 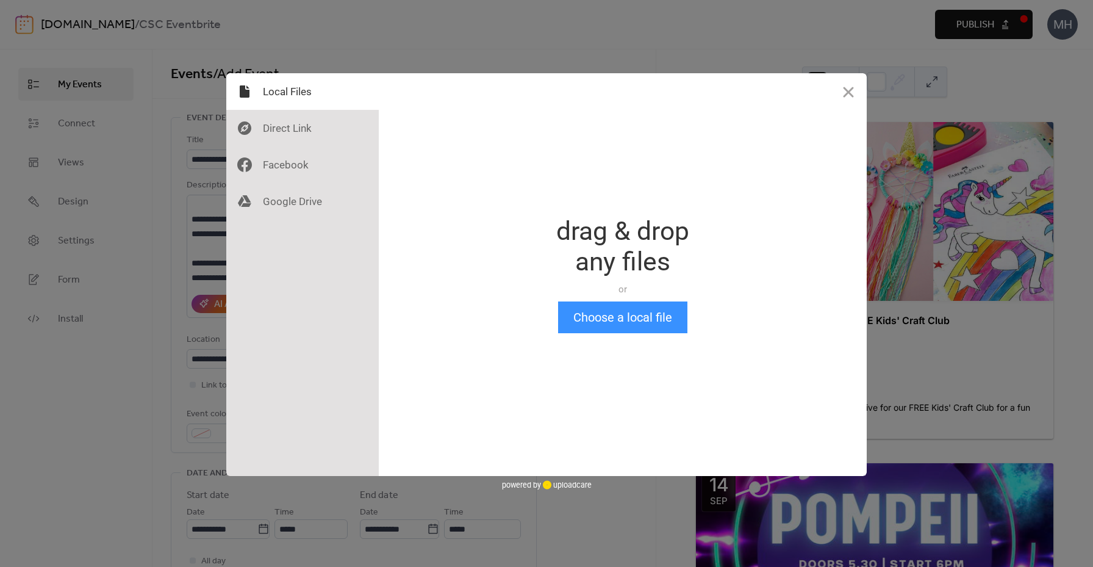 What do you see at coordinates (303, 165) in the screenshot?
I see `div: Facebook` at bounding box center [303, 165].